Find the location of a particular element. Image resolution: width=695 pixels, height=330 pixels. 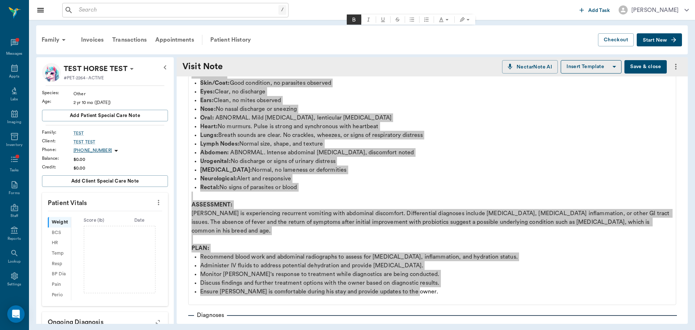

p: #PET-2264 - ACTIVE is located at coordinates (84, 78).